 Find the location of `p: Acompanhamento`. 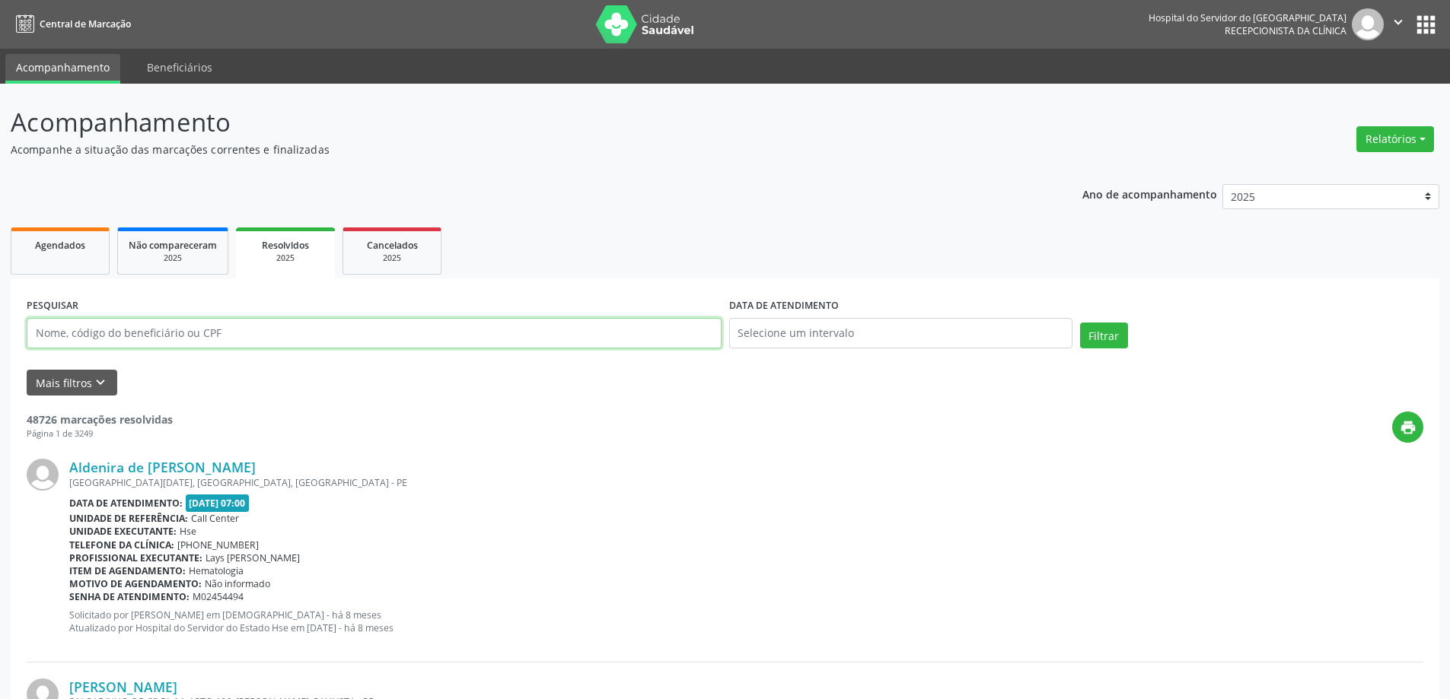

p: Acompanhamento is located at coordinates (511, 123).